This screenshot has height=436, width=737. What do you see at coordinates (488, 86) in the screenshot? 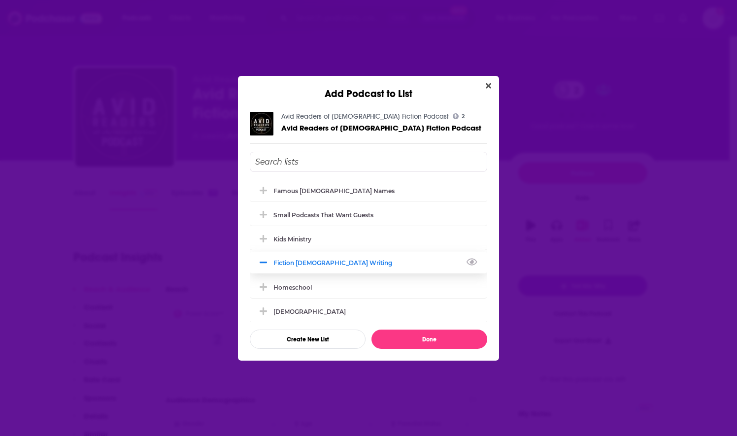
I see `button: Close` at bounding box center [488, 86].